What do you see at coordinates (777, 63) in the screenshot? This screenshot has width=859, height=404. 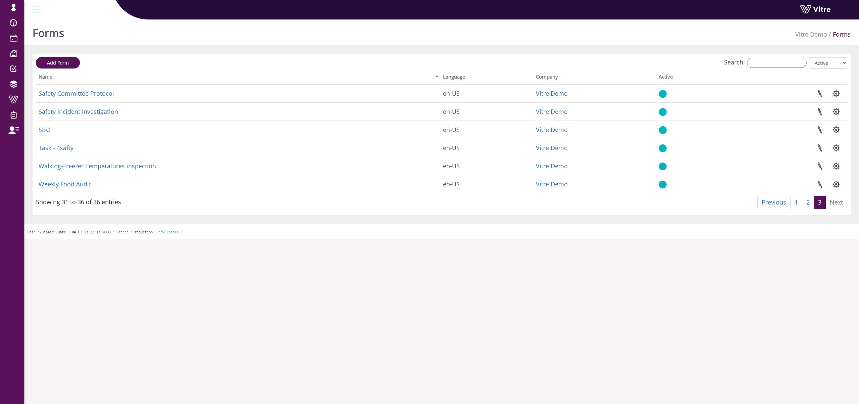 I see `input: Search:` at bounding box center [777, 63].